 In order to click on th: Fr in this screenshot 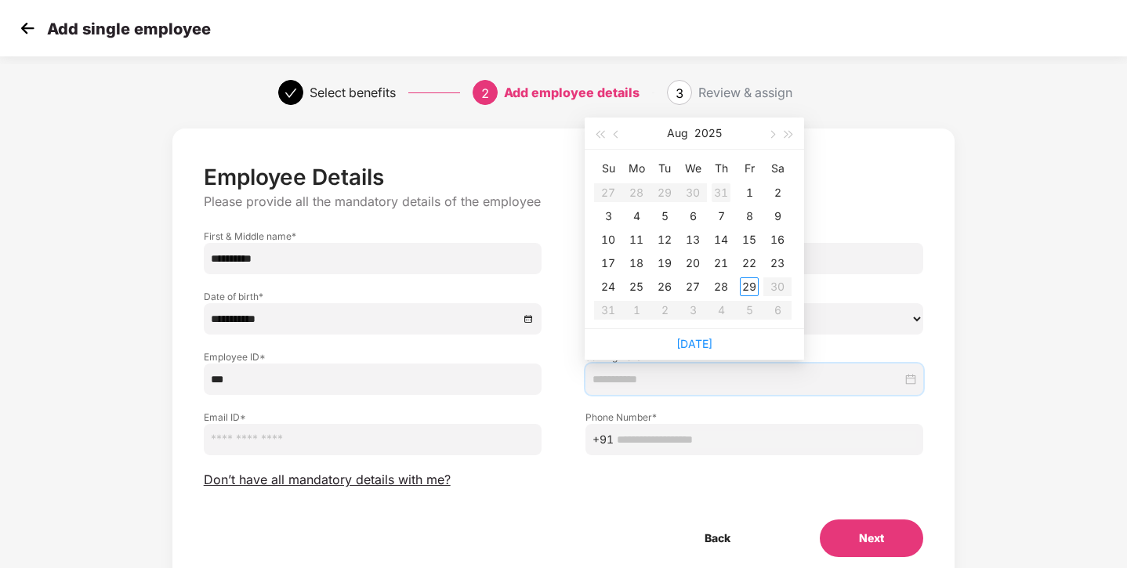, I will do `click(749, 169)`.